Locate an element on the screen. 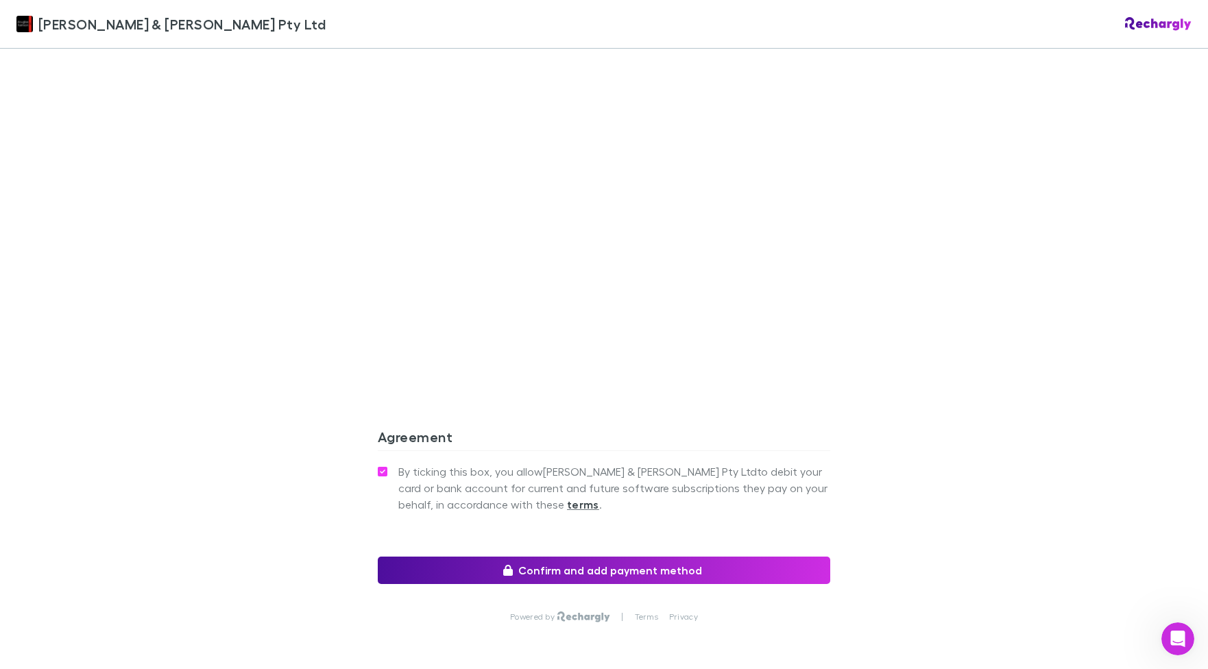 Image resolution: width=1208 pixels, height=669 pixels. p: Terms is located at coordinates (647, 617).